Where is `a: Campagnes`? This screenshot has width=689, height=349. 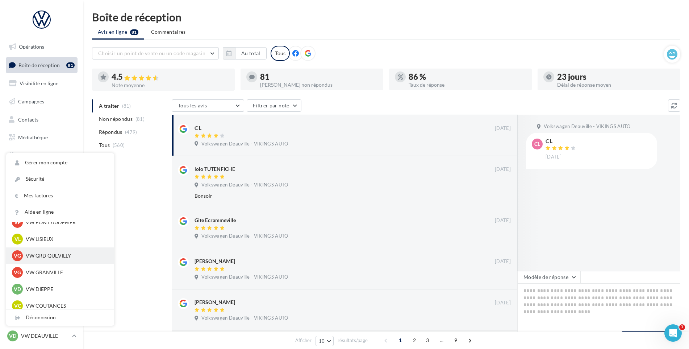
a: Campagnes is located at coordinates (42, 101).